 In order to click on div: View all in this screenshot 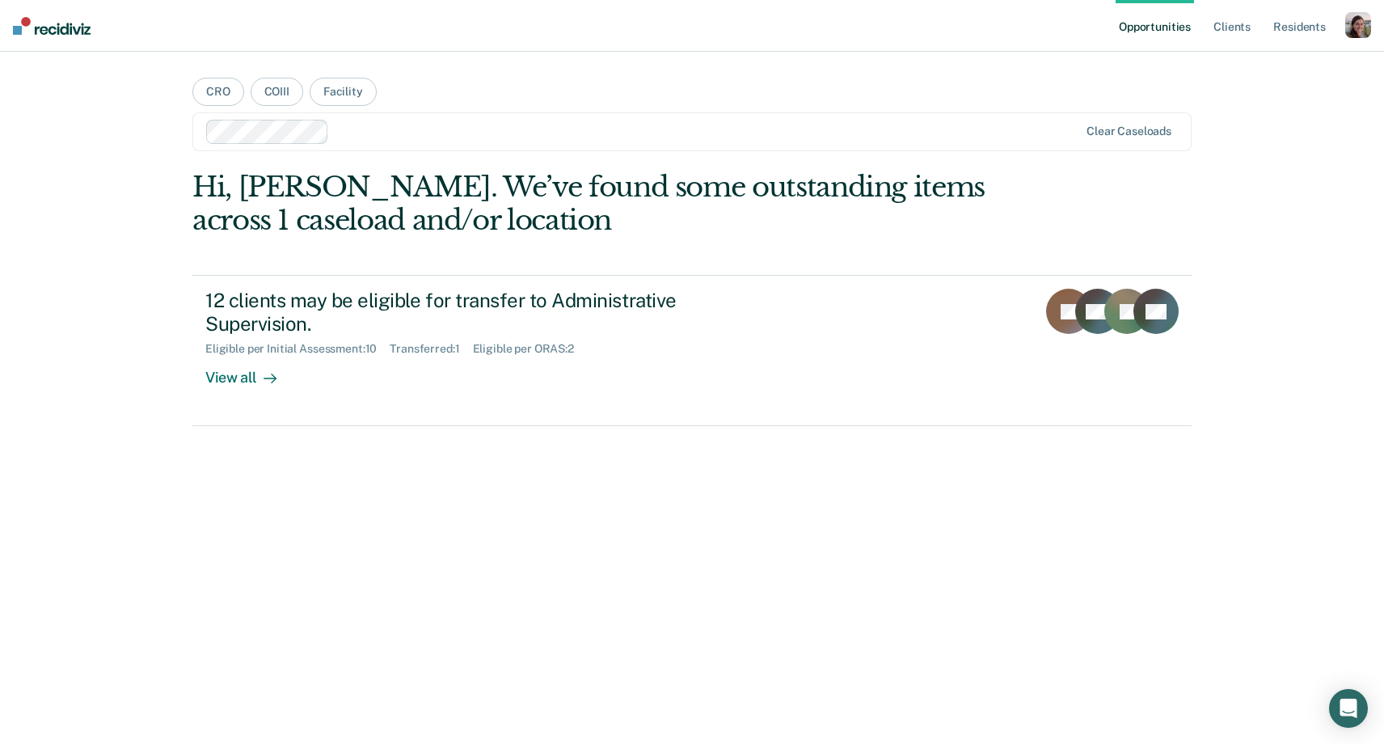, I will do `click(251, 371)`.